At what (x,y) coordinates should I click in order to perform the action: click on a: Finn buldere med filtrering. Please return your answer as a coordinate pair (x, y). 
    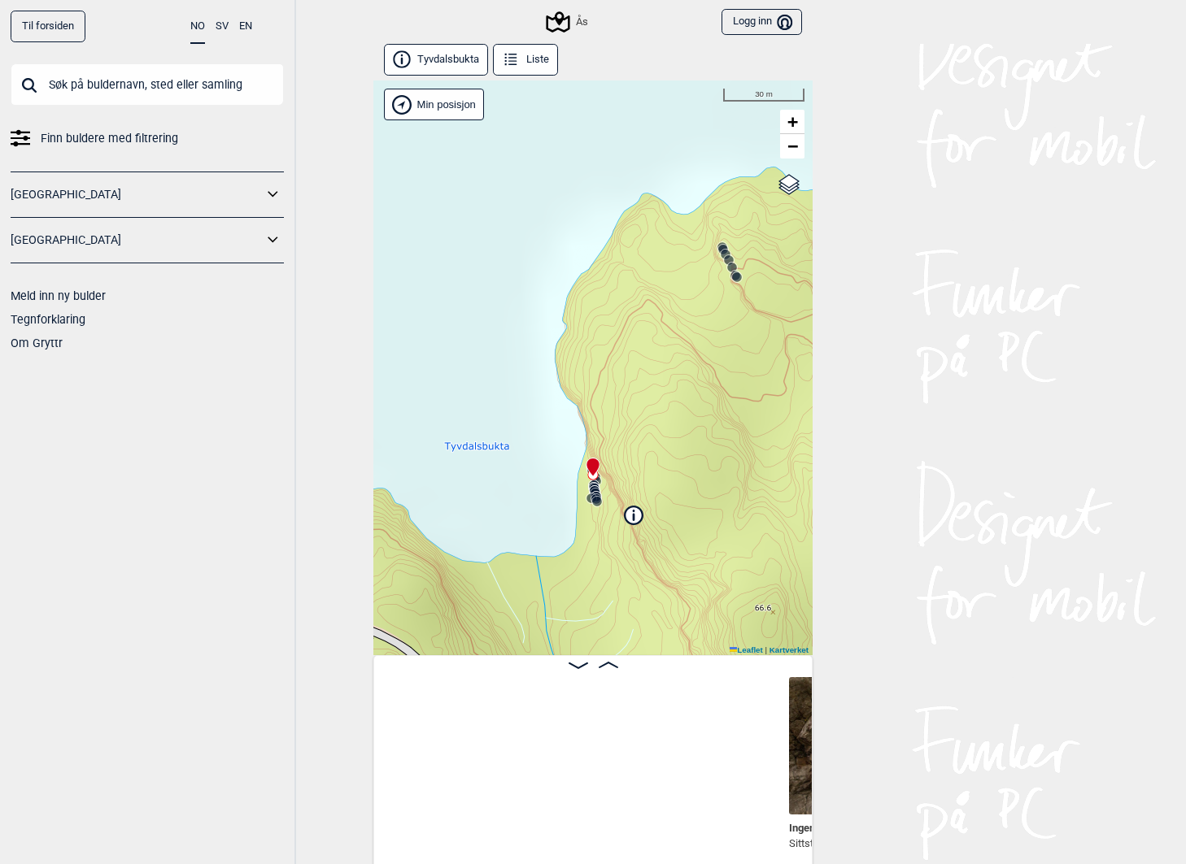
    Looking at the image, I should click on (147, 138).